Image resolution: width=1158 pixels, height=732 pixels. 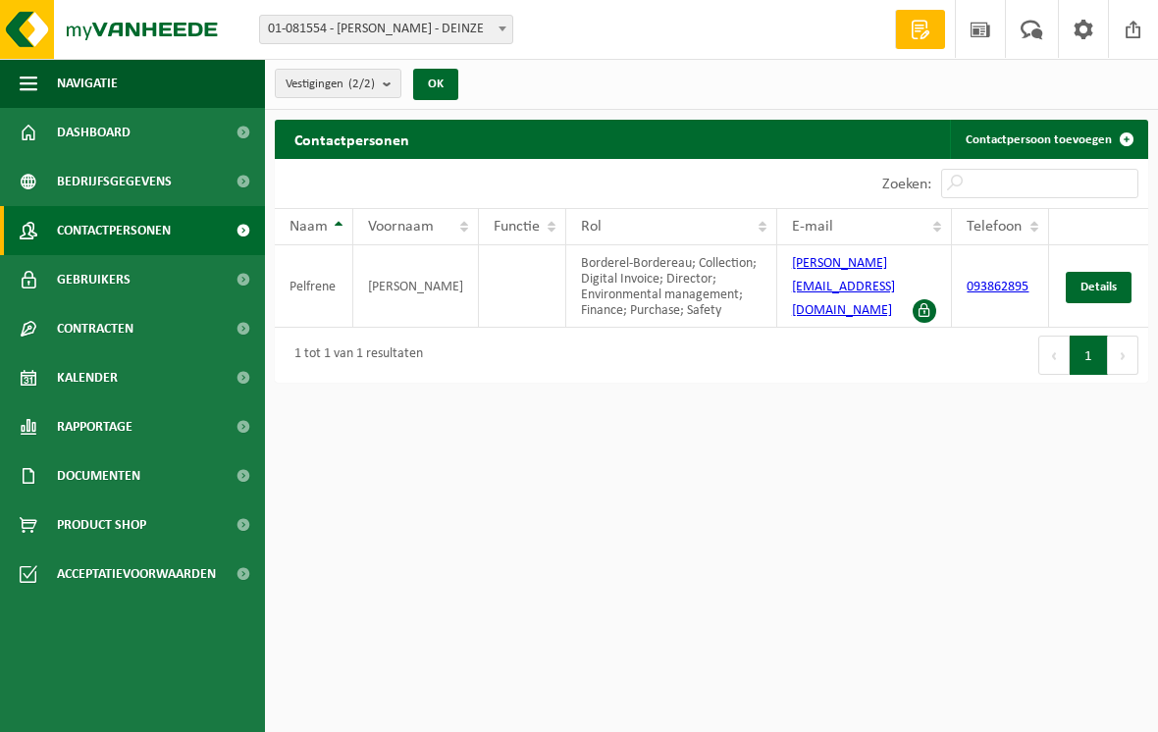 I want to click on span: Naam, so click(x=308, y=227).